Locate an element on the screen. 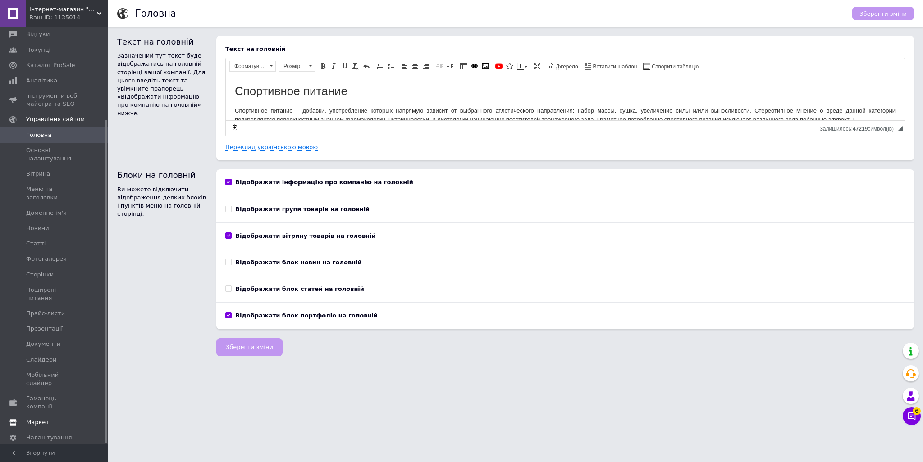 This screenshot has width=923, height=462. button: Чат з покупцем6 is located at coordinates (912, 416).